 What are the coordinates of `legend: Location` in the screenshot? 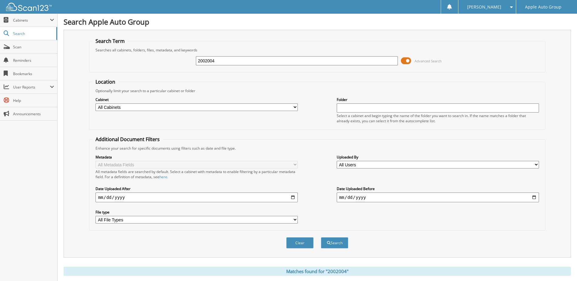 It's located at (105, 82).